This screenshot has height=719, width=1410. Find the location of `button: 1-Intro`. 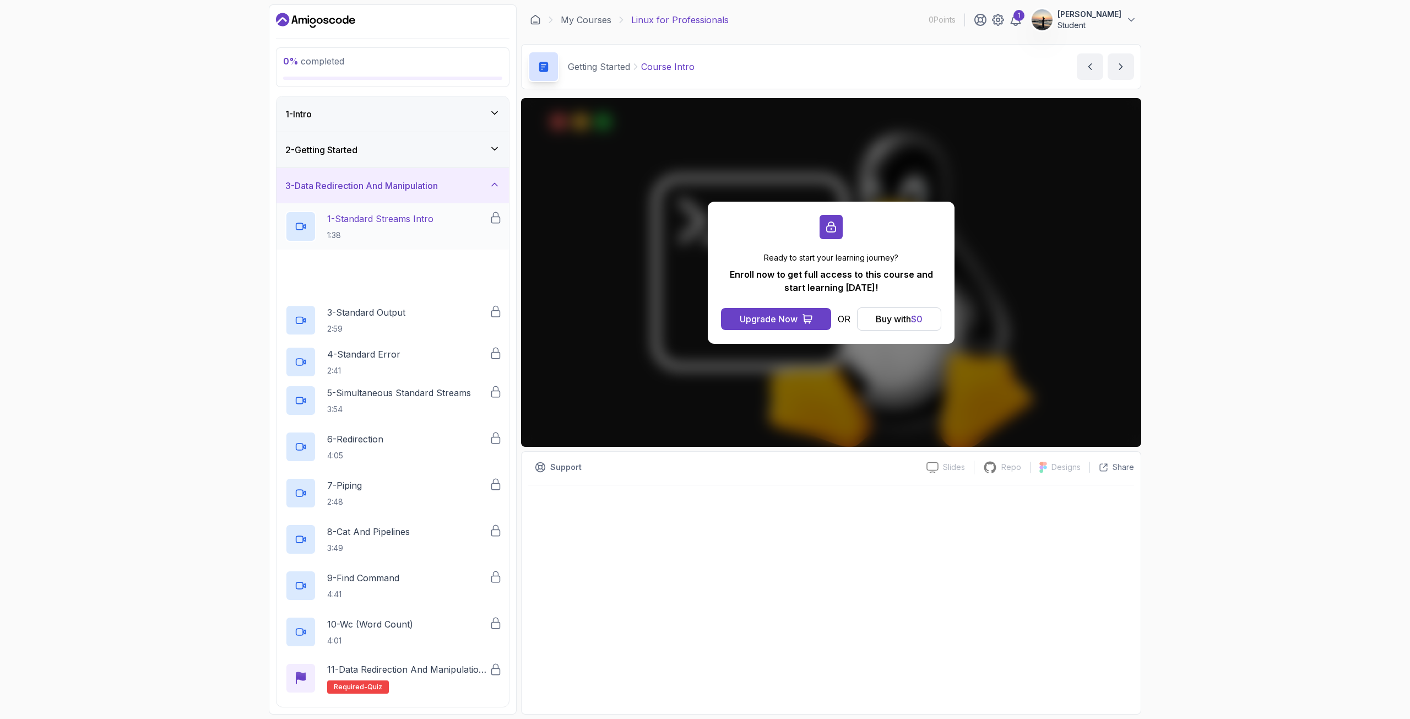

button: 1-Intro is located at coordinates (393, 114).